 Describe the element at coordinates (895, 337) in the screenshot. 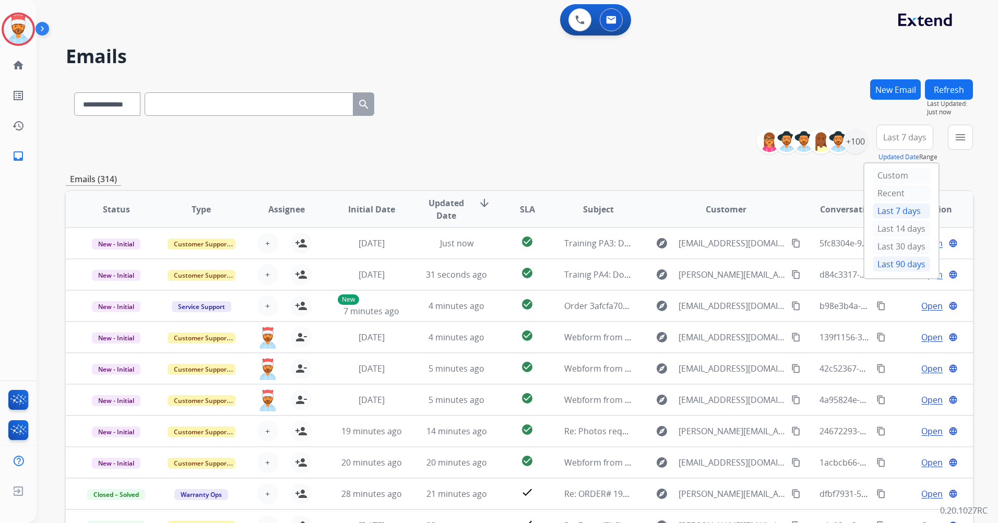

I see `span: 139f1156-34cb-4cac-af29-612ff07dd86e` at that location.